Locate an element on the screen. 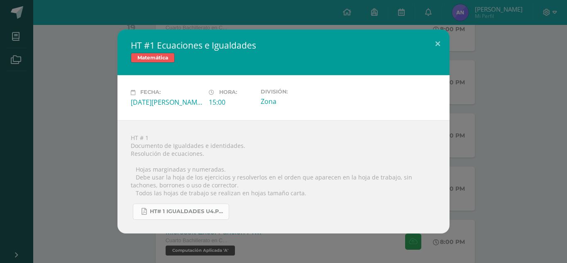  span: HT# 1 igualdades U4.pdf is located at coordinates (187, 211).